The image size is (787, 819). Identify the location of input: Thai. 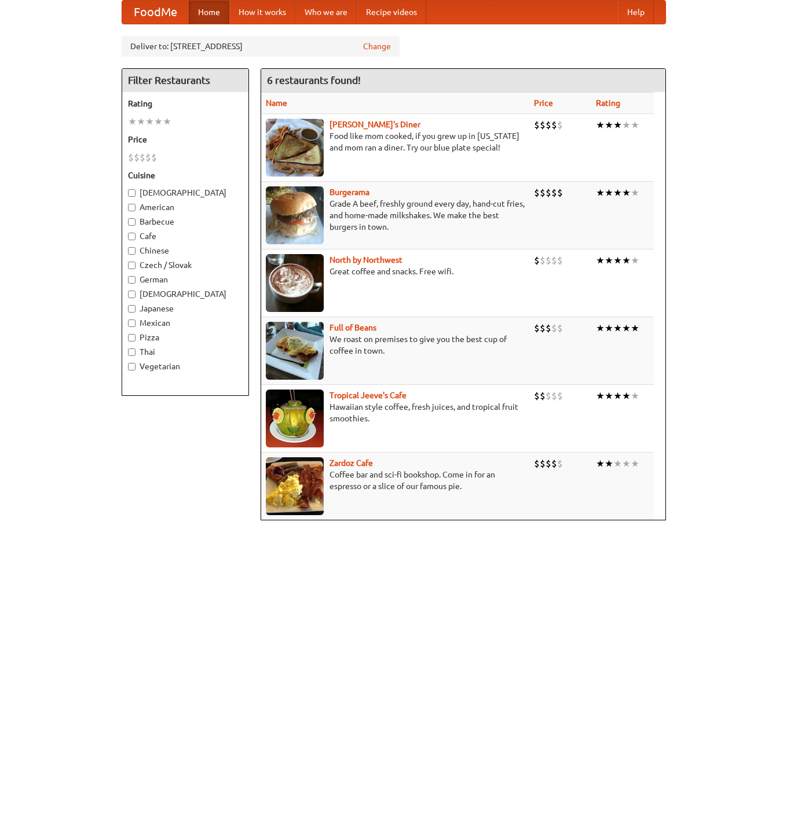
(131, 352).